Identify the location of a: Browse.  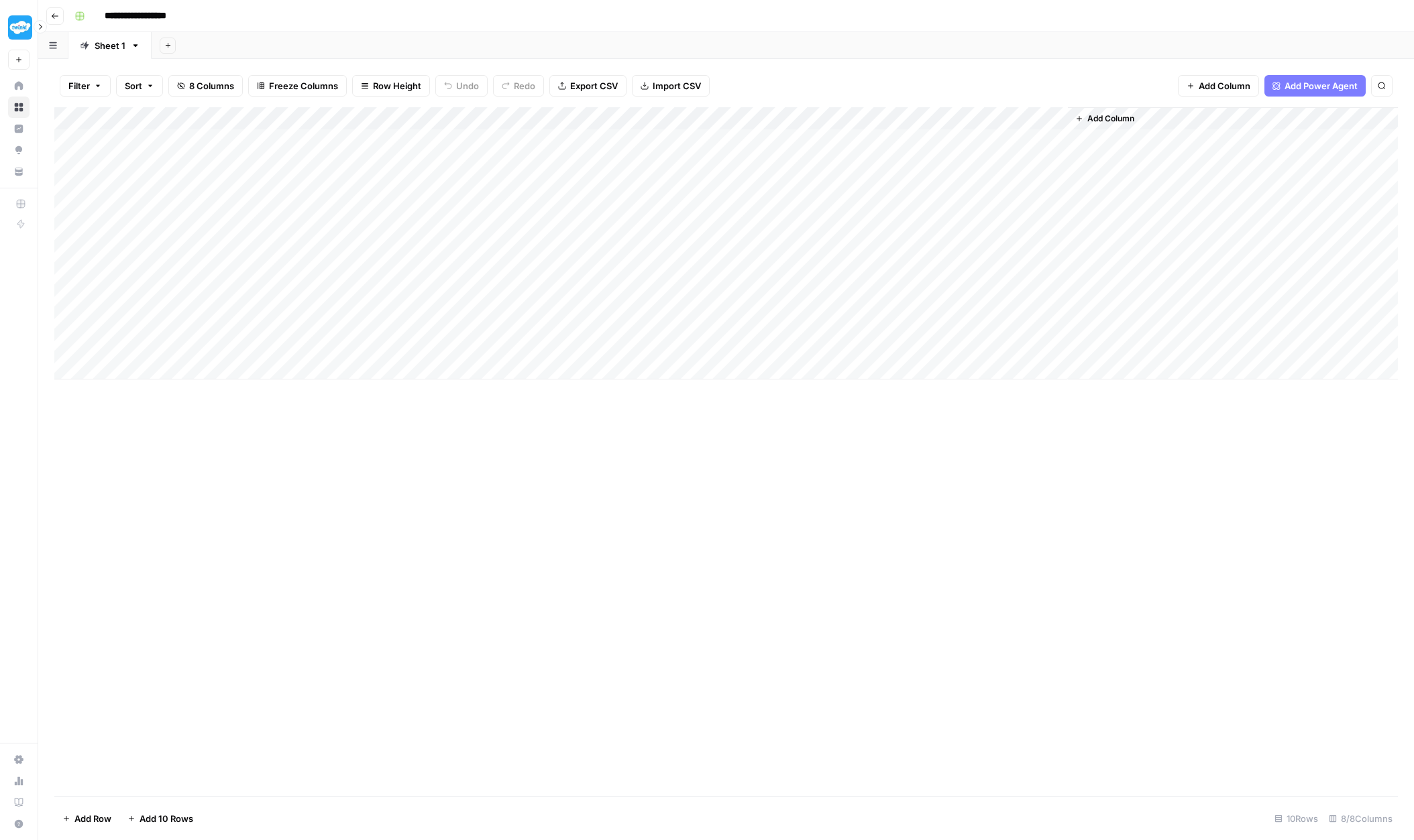
(18, 108).